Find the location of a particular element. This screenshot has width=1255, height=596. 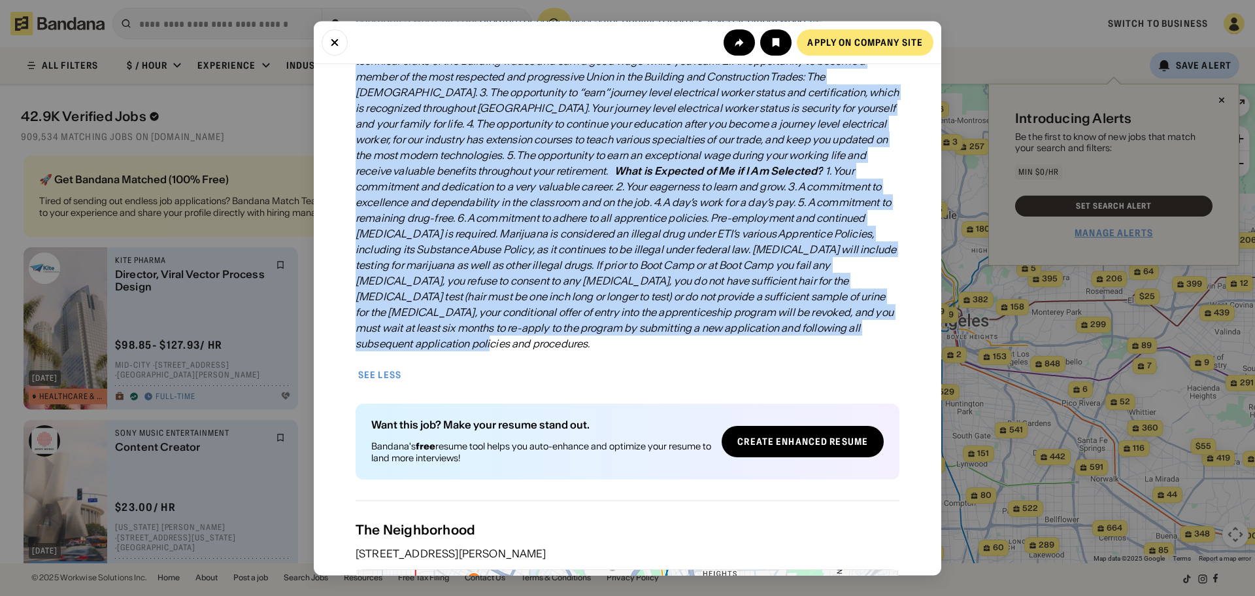

em: 4. A day’s work for a day’s pay. is located at coordinates (724, 203).